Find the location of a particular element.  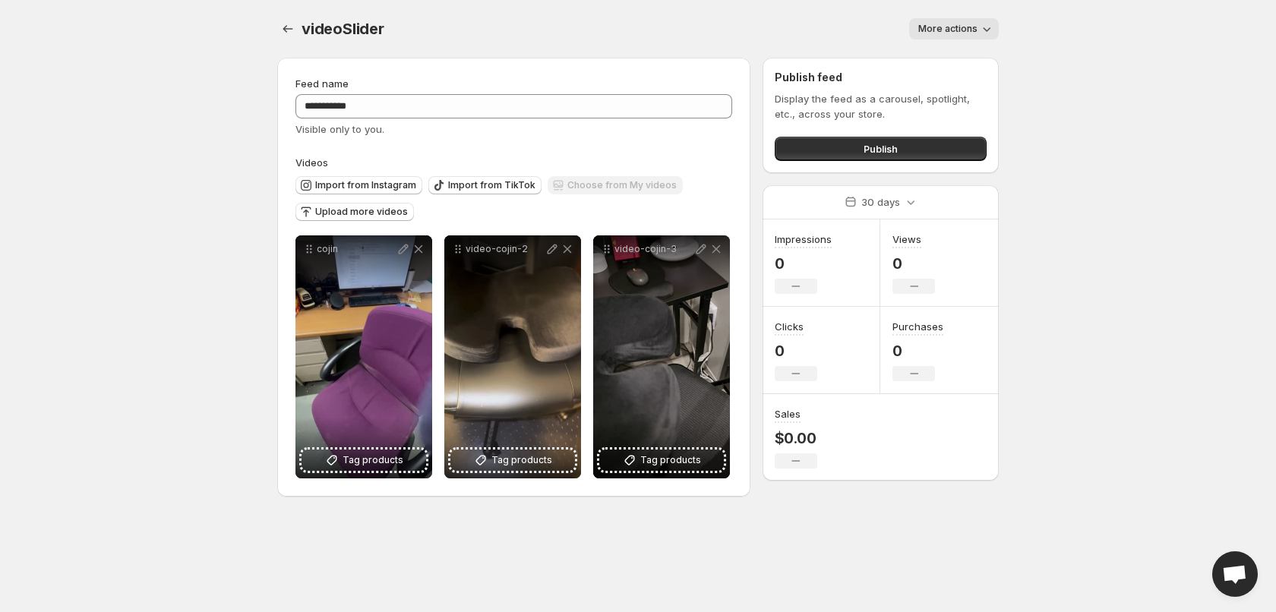

p: Display the feed as a carousel, spotlight, etc., across your store. is located at coordinates (881, 106).